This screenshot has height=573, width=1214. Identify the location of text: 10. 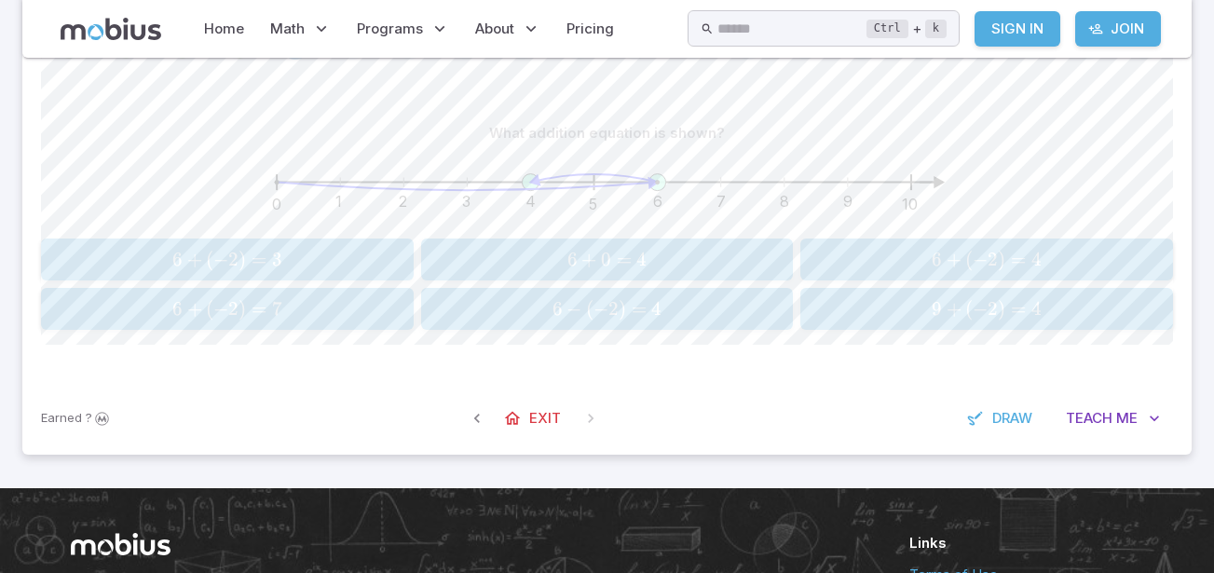
(909, 205).